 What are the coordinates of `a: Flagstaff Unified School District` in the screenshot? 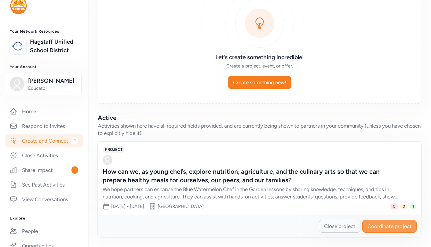 It's located at (54, 46).